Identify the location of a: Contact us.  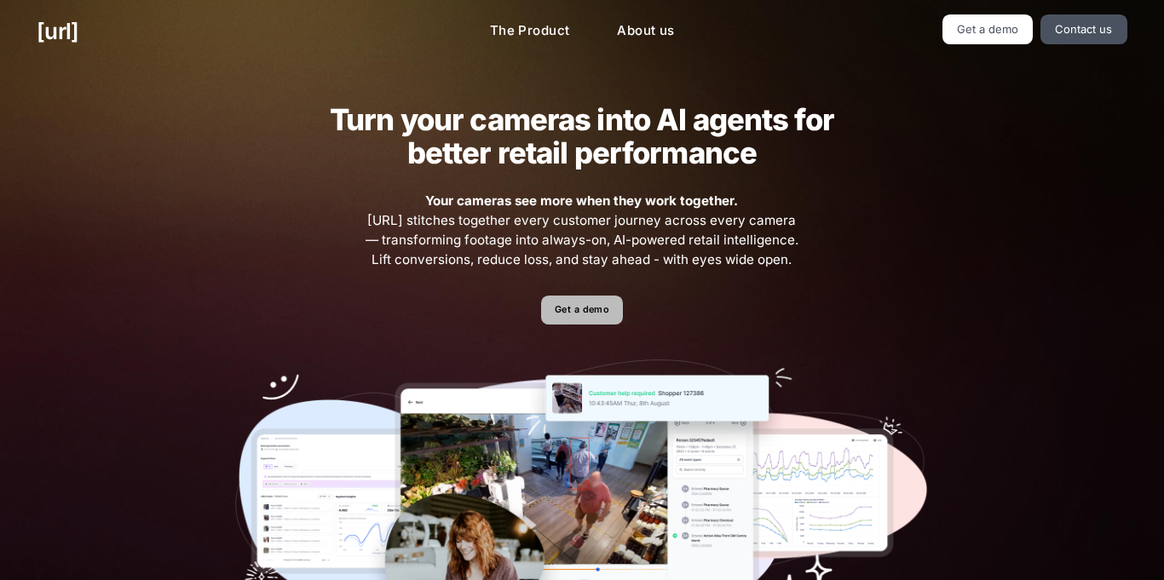
(1083, 29).